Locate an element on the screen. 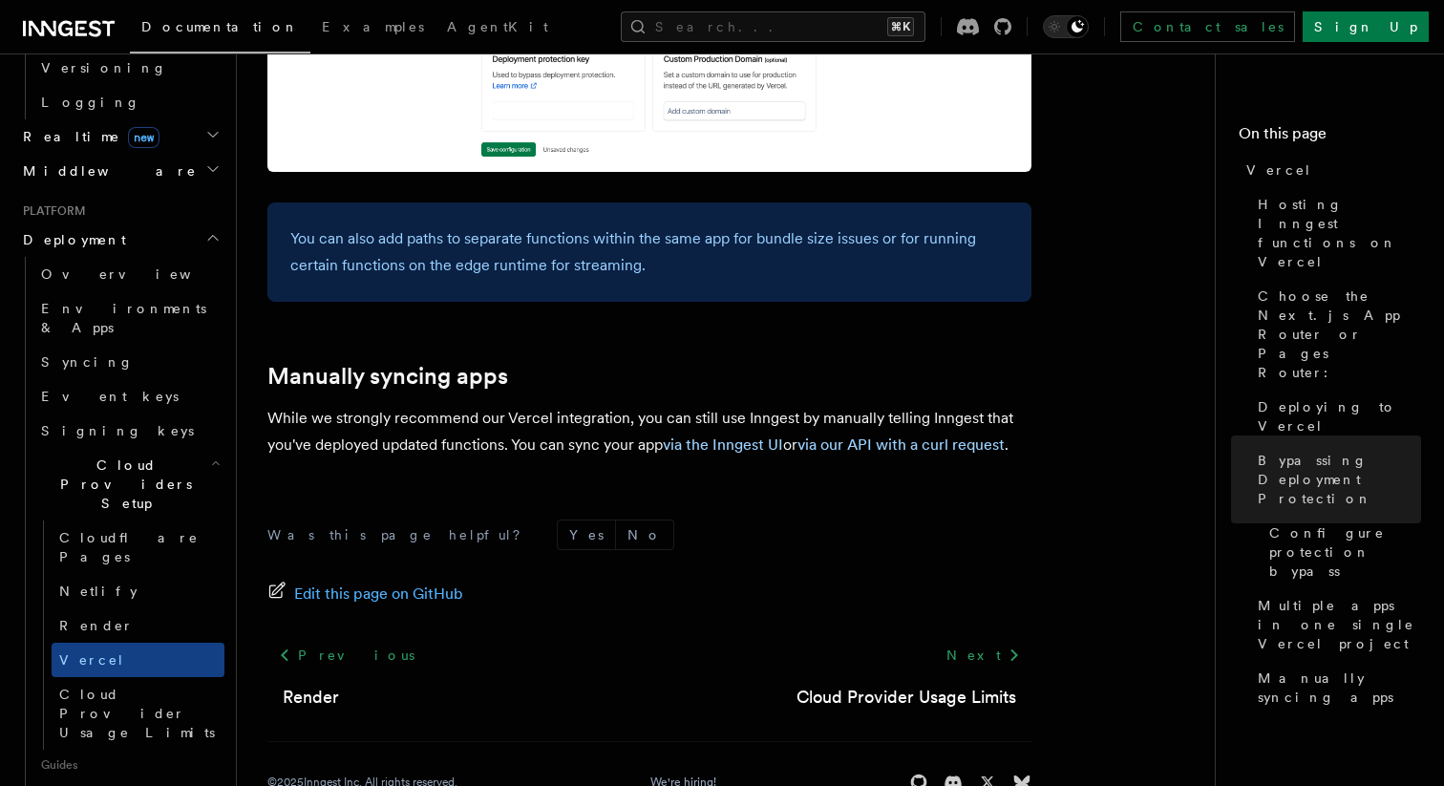 The height and width of the screenshot is (786, 1444). span: Choose the Next.js App Router or Pages Router: is located at coordinates (1339, 334).